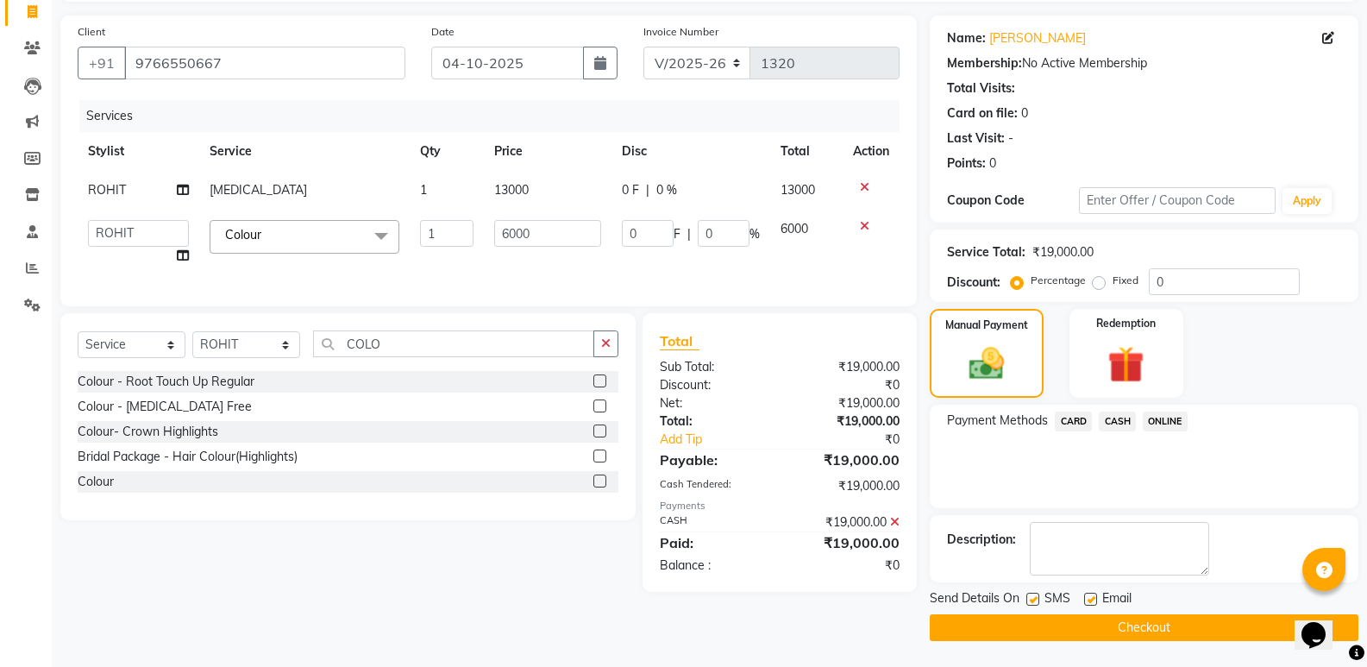 This screenshot has width=1367, height=667. Describe the element at coordinates (677, 234) in the screenshot. I see `span: F` at that location.